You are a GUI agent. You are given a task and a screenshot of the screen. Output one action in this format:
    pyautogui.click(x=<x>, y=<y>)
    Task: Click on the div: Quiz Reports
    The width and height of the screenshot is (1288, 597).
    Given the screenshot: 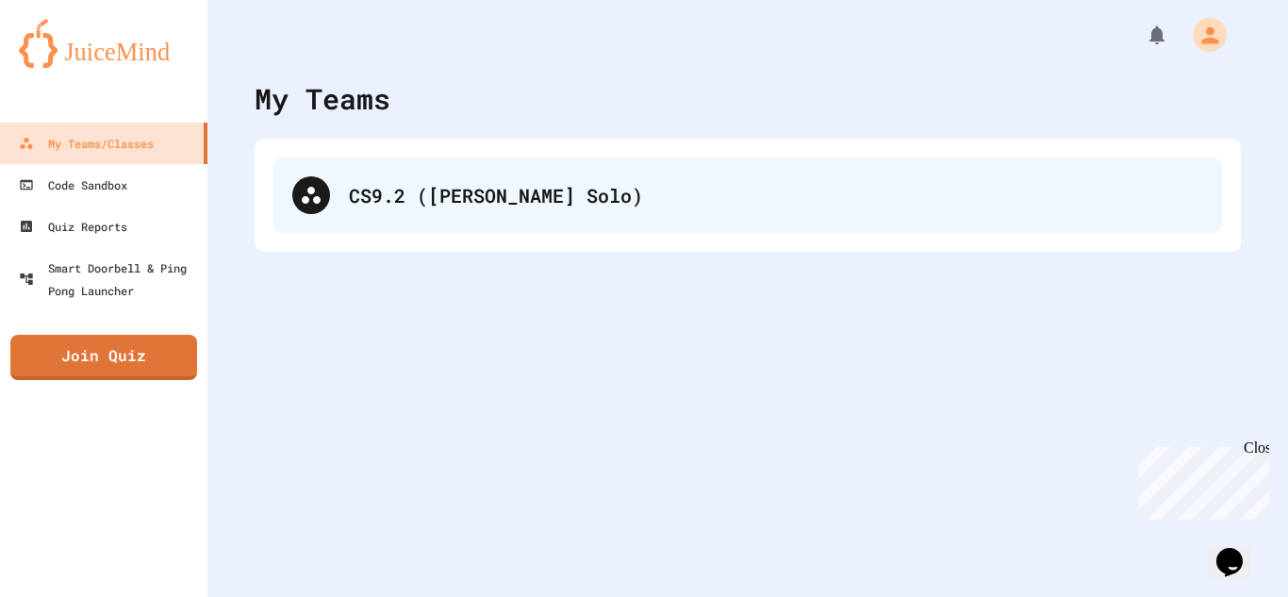 What is the action you would take?
    pyautogui.click(x=73, y=226)
    